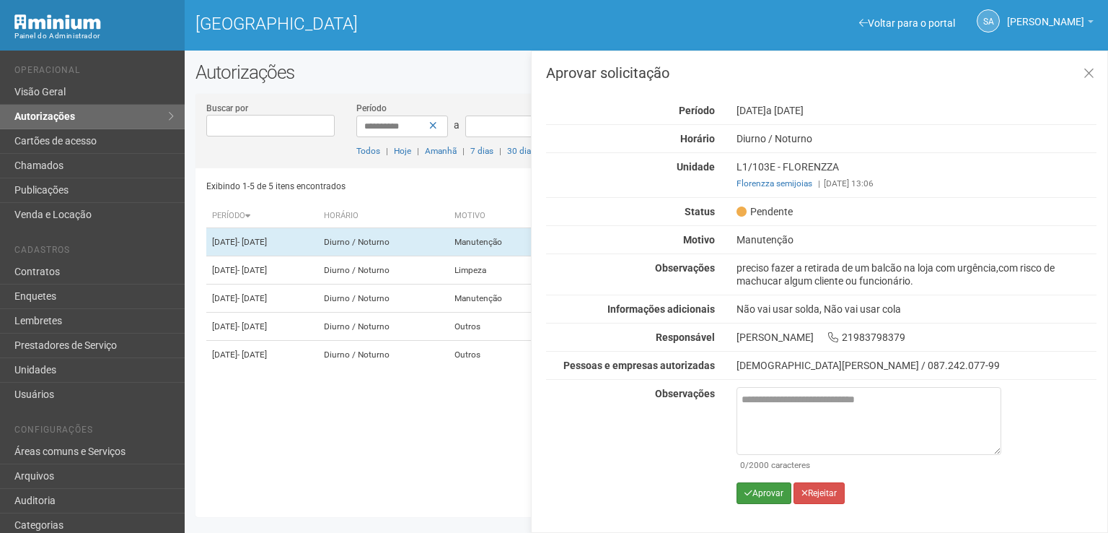  I want to click on strong: Período, so click(697, 110).